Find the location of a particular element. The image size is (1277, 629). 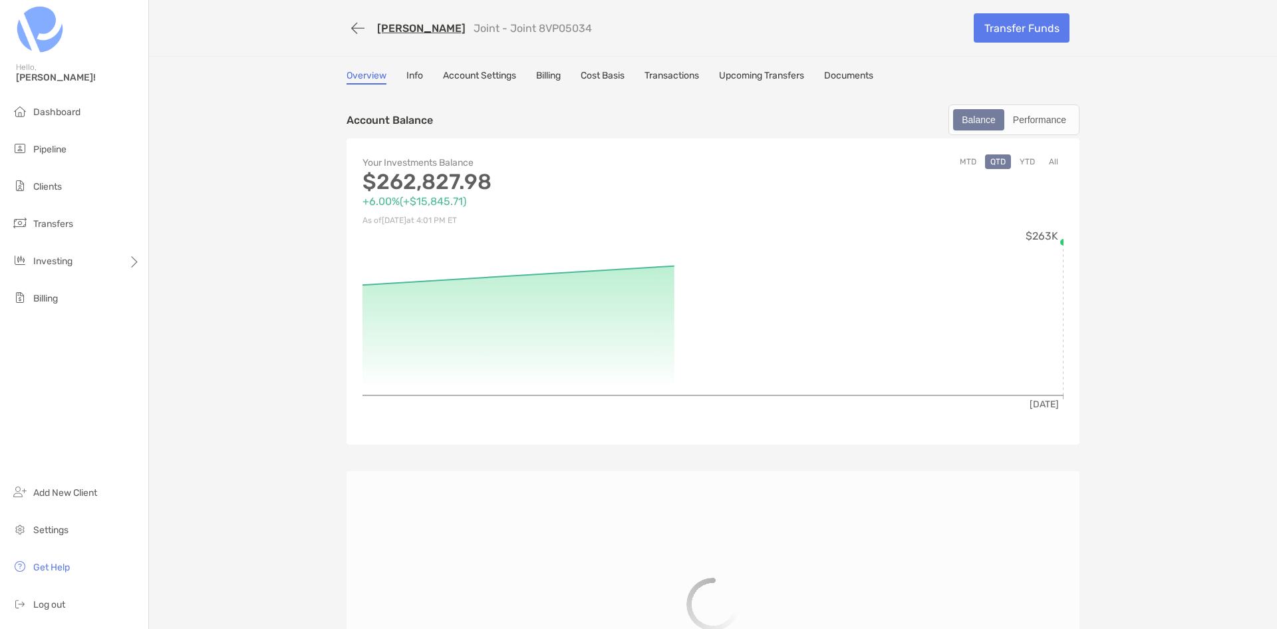

tspan: $263K is located at coordinates (1042, 235).